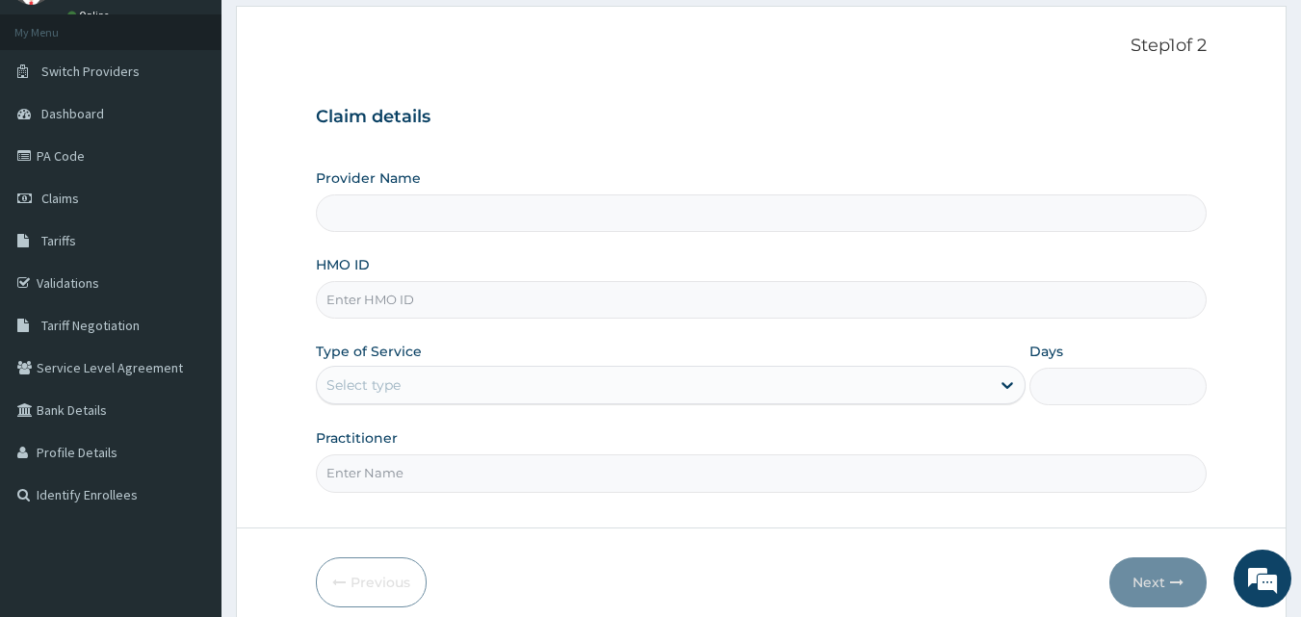 The width and height of the screenshot is (1301, 617). What do you see at coordinates (363, 385) in the screenshot?
I see `div: Select type` at bounding box center [363, 385].